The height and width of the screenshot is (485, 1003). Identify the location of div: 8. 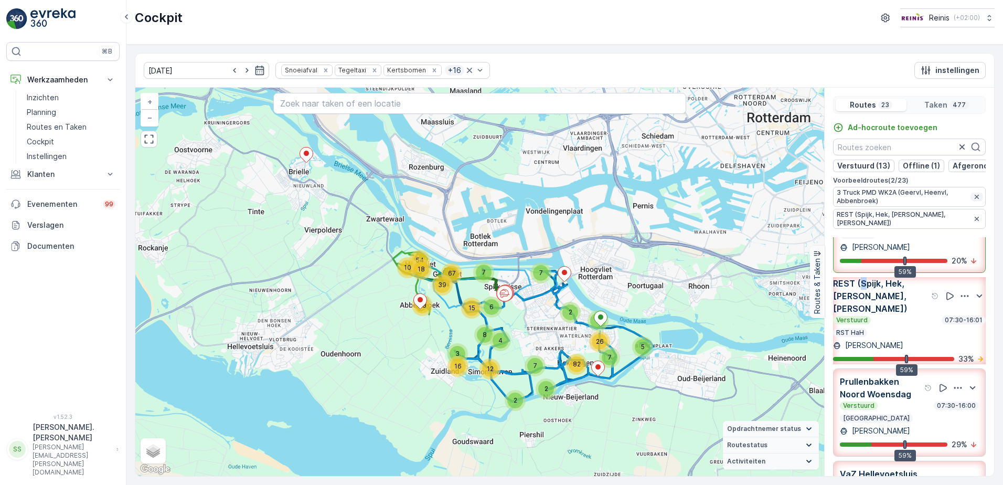
(485, 335).